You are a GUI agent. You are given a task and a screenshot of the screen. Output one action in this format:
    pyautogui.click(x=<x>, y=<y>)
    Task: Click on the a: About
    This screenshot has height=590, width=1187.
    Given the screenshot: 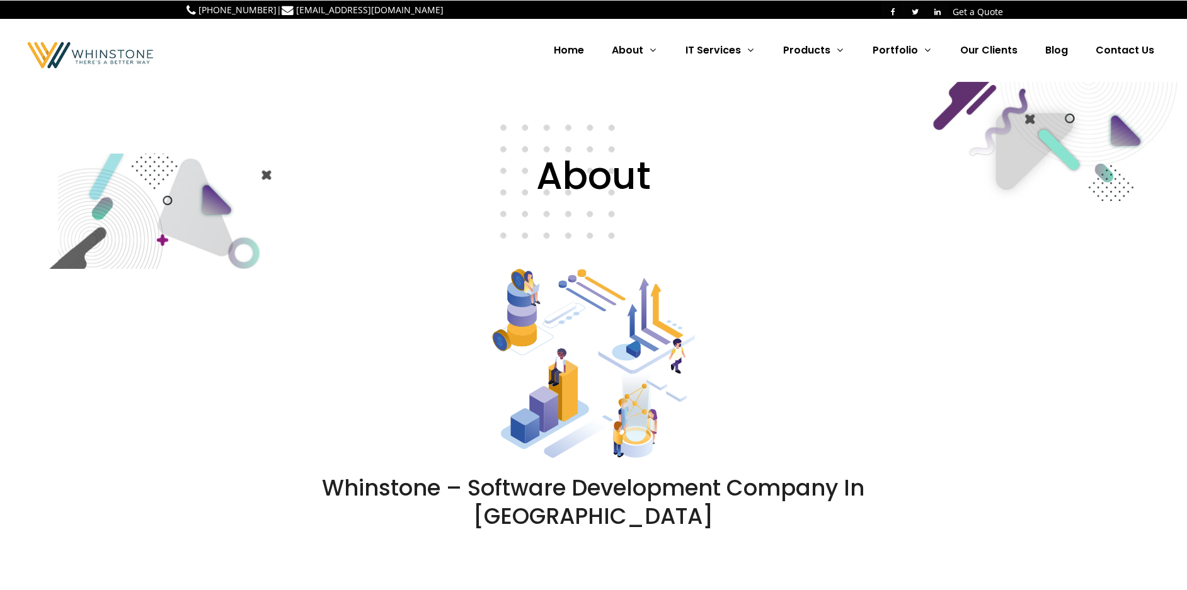 What is the action you would take?
    pyautogui.click(x=634, y=50)
    